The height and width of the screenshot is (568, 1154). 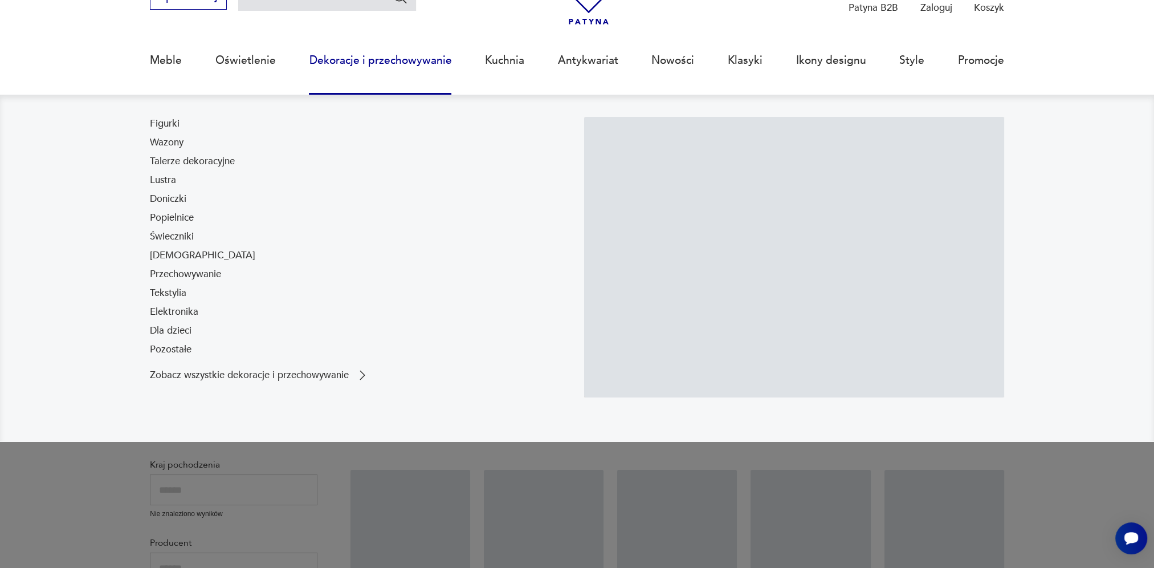 What do you see at coordinates (246, 60) in the screenshot?
I see `a: Oświetlenie` at bounding box center [246, 60].